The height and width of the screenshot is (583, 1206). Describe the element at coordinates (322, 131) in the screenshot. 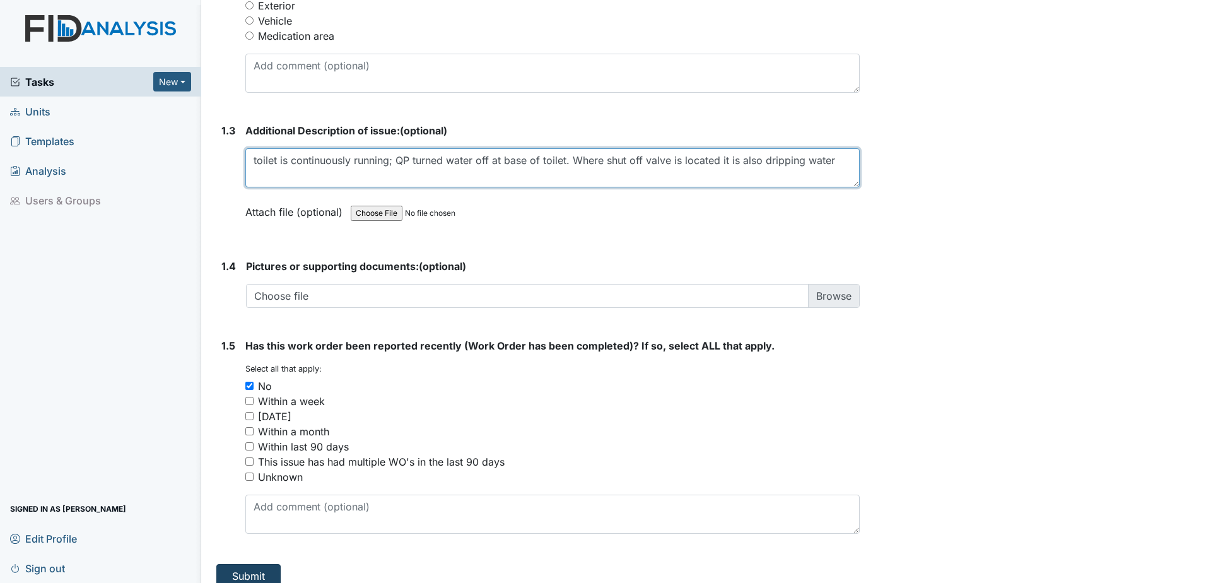

I see `span: Additional Description of issue:` at that location.